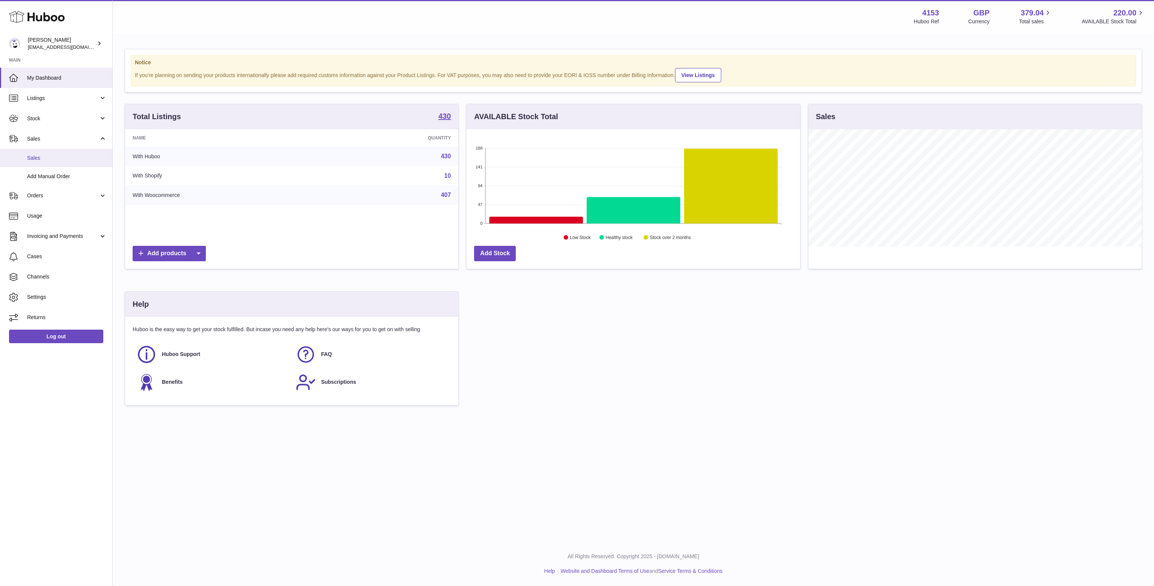  What do you see at coordinates (1032, 13) in the screenshot?
I see `span: 379.04` at bounding box center [1032, 13].